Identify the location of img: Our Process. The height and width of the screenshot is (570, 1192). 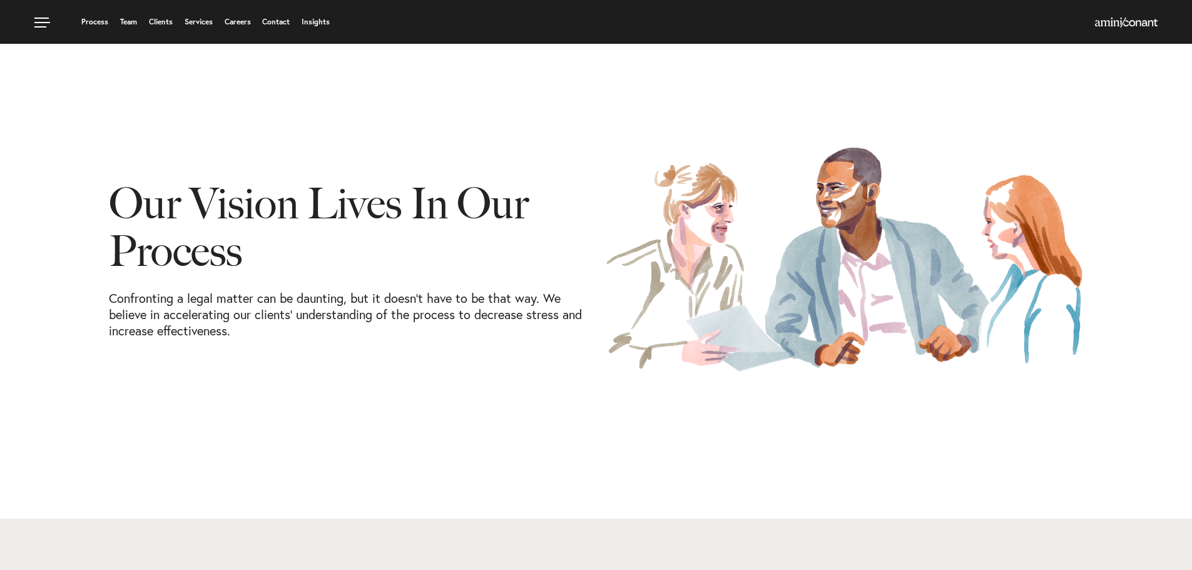
(845, 259).